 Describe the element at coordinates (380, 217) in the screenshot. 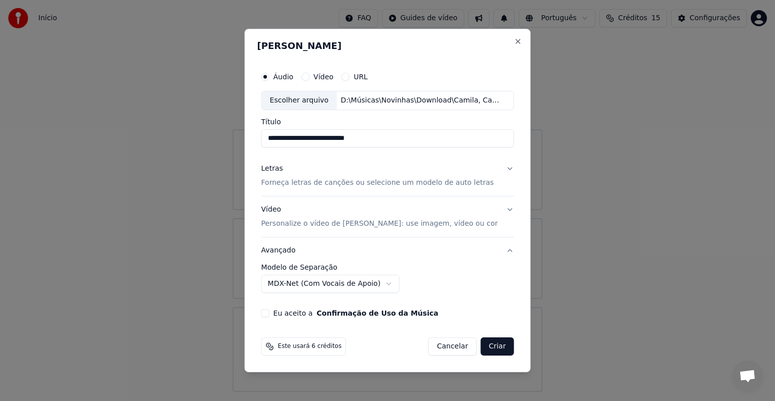

I see `div: Vídeo` at that location.